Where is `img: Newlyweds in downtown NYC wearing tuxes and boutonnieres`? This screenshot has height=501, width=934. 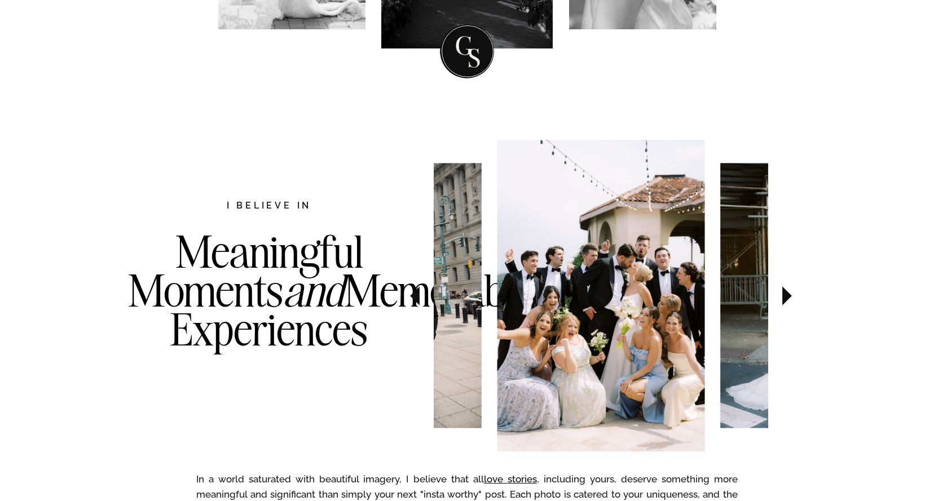
img: Newlyweds in downtown NYC wearing tuxes and boutonnieres is located at coordinates (392, 295).